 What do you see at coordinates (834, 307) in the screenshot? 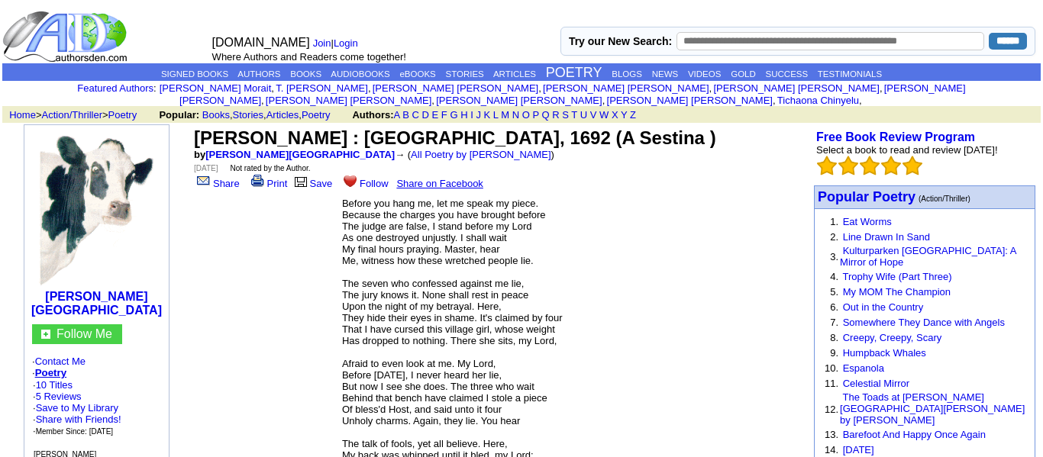
I see `font: 6.` at bounding box center [834, 307].